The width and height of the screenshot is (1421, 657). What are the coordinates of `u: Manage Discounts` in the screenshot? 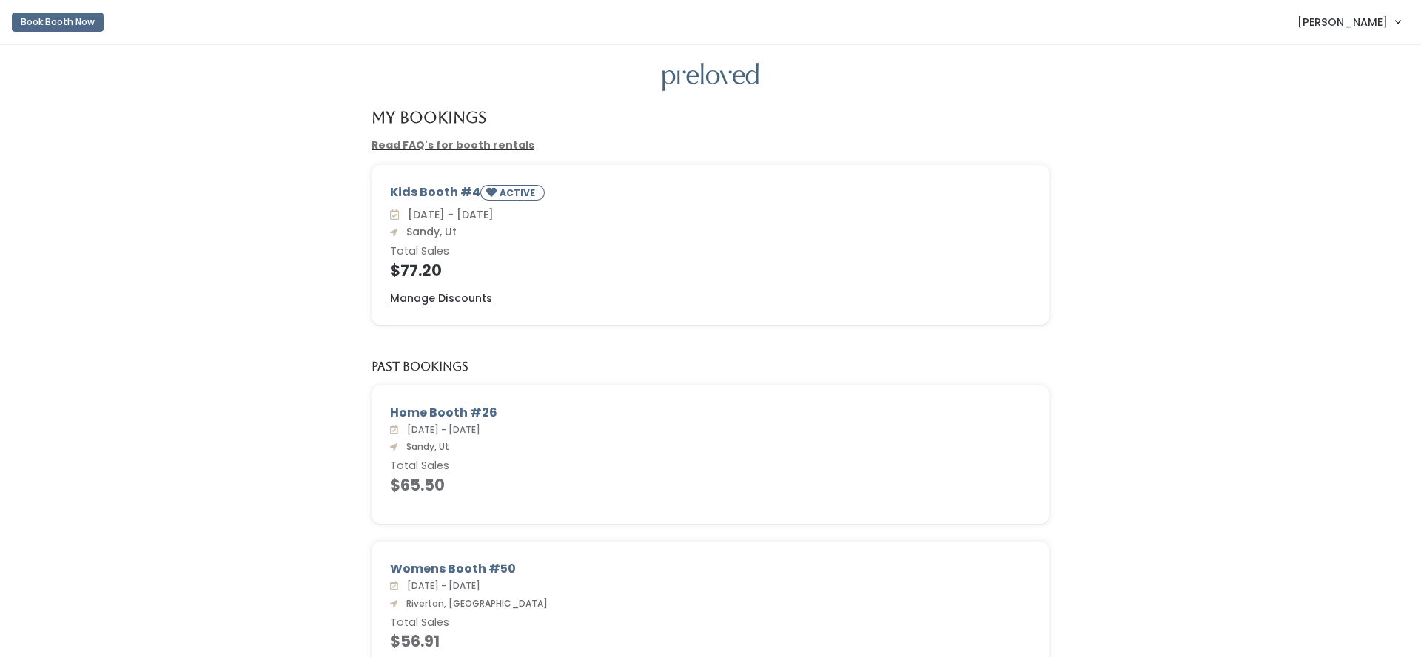 It's located at (441, 298).